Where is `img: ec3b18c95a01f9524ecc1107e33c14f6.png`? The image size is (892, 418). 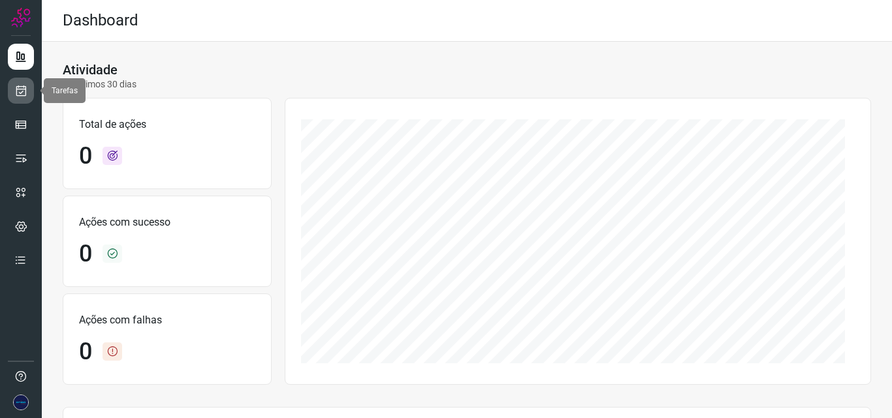
img: ec3b18c95a01f9524ecc1107e33c14f6.png is located at coordinates (21, 403).